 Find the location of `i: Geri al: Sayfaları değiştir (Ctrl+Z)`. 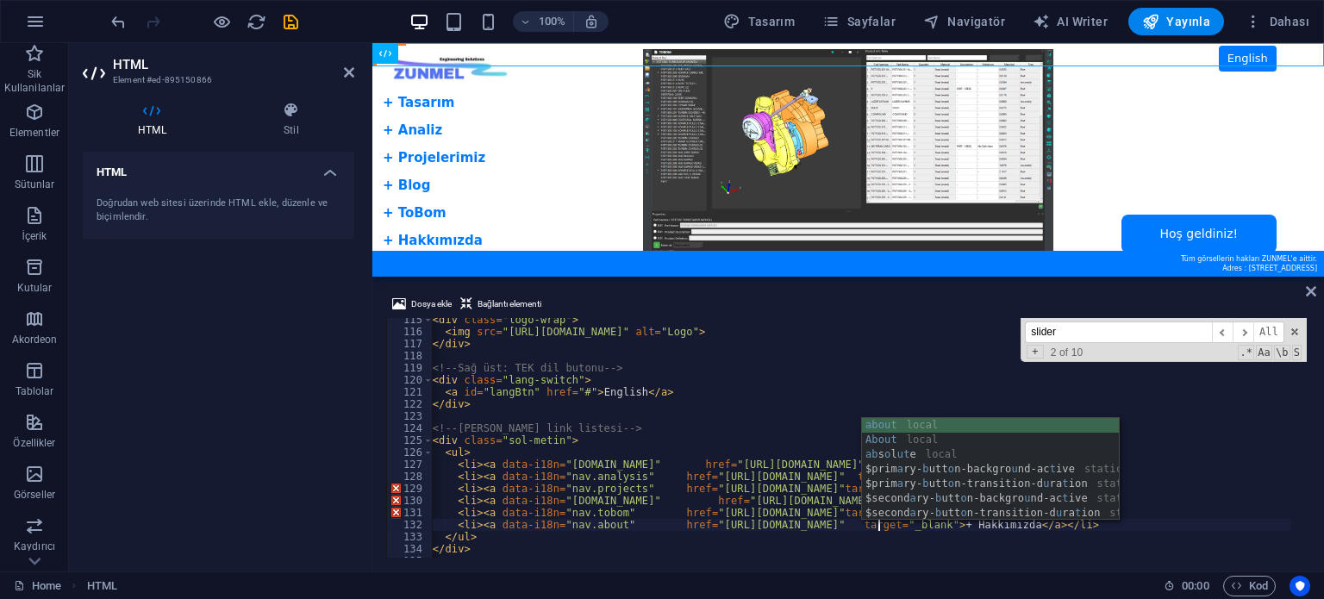

i: Geri al: Sayfaları değiştir (Ctrl+Z) is located at coordinates (118, 22).